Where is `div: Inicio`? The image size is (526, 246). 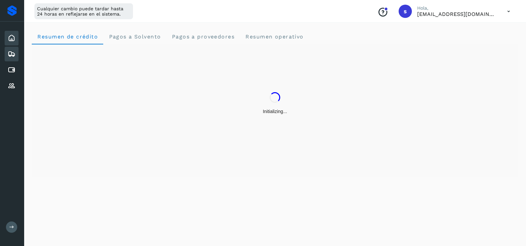
div: Inicio is located at coordinates (12, 38).